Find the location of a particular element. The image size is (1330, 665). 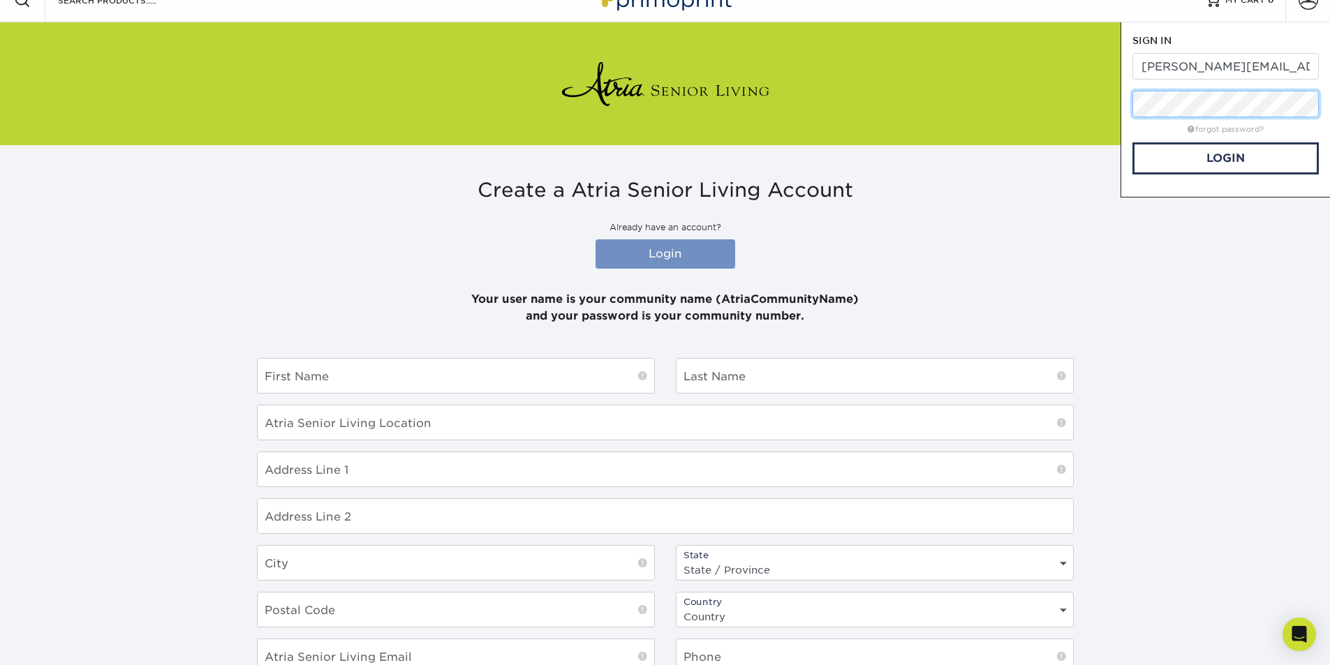

div: Open Intercom Messenger is located at coordinates (1299, 635).